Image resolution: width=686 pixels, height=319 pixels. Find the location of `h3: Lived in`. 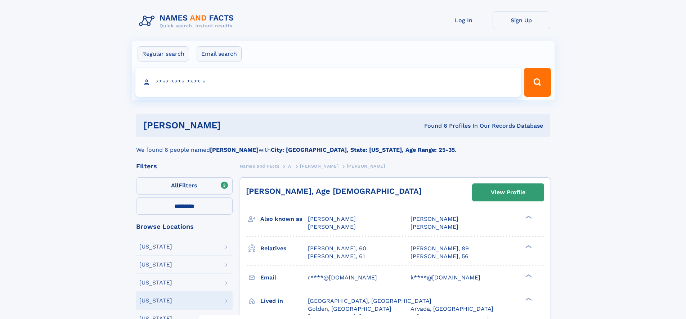

h3: Lived in is located at coordinates (284, 301).